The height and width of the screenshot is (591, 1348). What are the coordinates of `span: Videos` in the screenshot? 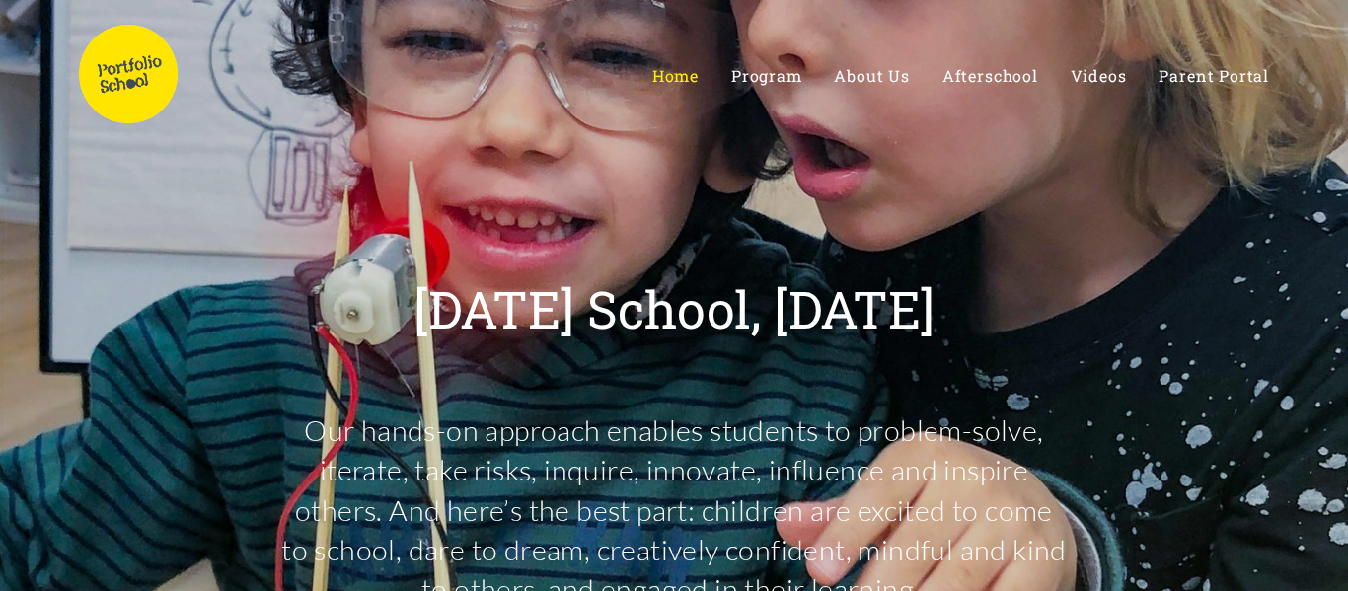 It's located at (1099, 75).